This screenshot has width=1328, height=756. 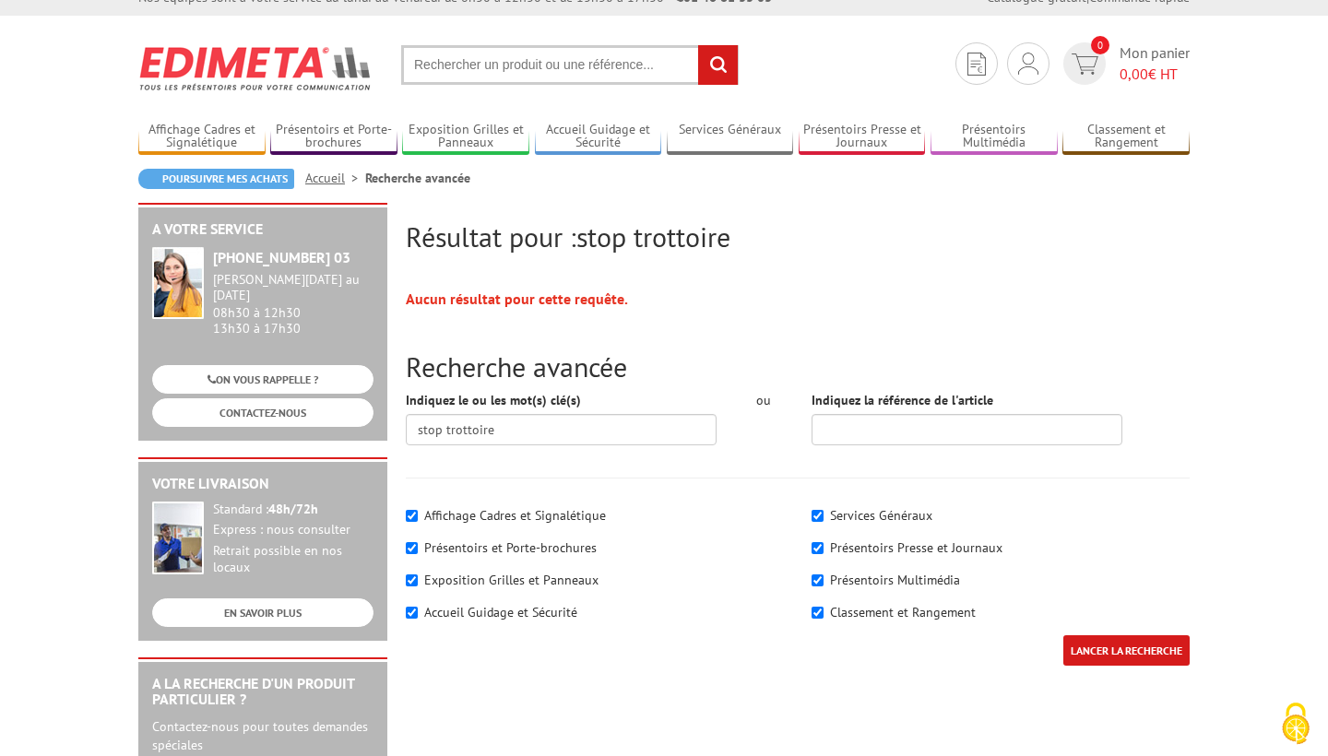 What do you see at coordinates (293, 510) in the screenshot?
I see `div: Standard :` at bounding box center [293, 510].